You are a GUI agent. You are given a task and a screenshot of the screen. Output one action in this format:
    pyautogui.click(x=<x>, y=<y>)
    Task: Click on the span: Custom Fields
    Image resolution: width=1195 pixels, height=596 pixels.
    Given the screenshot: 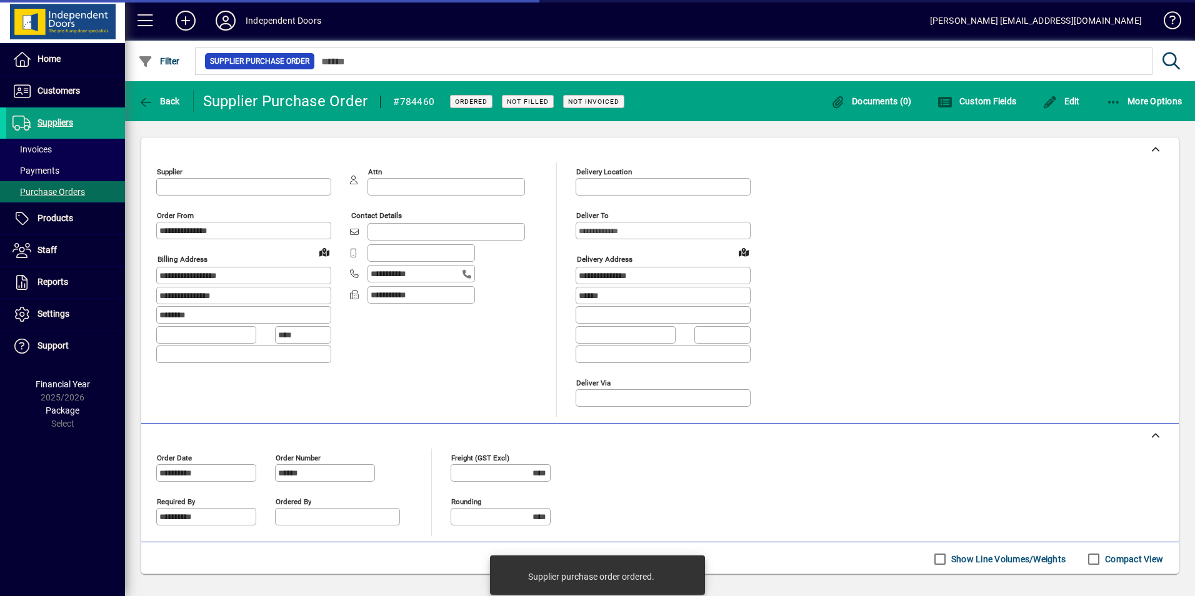 What is the action you would take?
    pyautogui.click(x=977, y=101)
    